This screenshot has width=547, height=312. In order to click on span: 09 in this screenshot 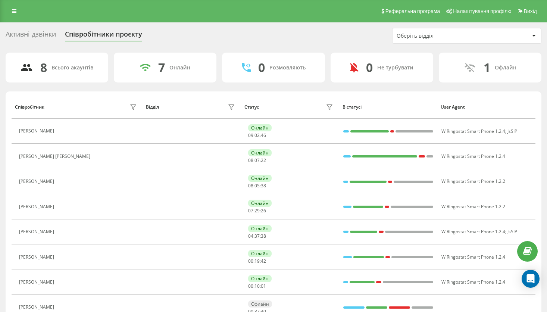, I will do `click(251, 135)`.